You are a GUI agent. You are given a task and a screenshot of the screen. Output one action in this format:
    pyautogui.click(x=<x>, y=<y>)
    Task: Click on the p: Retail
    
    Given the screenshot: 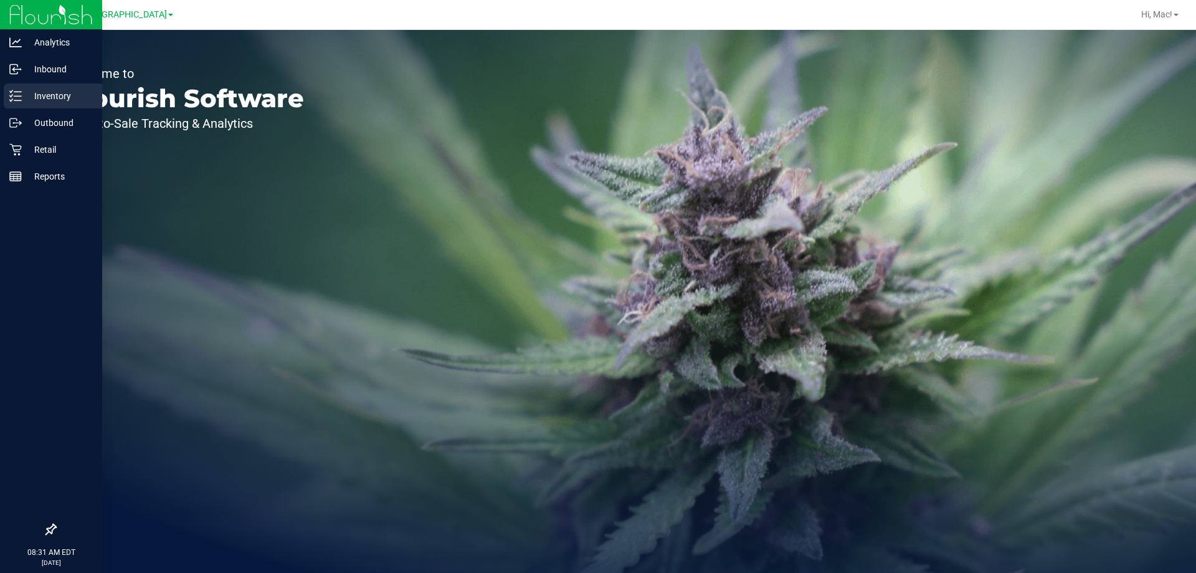 What is the action you would take?
    pyautogui.click(x=59, y=150)
    